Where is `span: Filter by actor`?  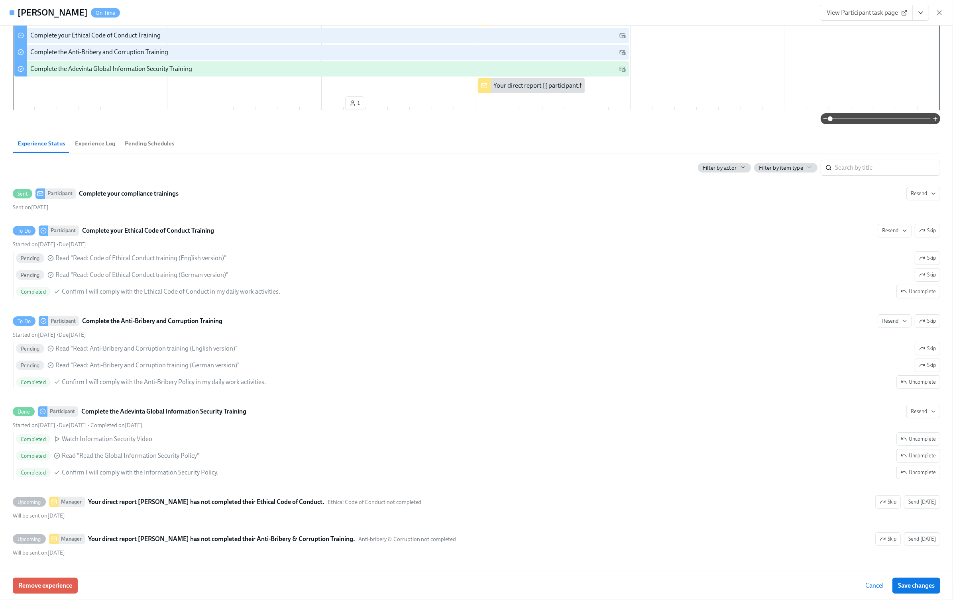
span: Filter by actor is located at coordinates (719, 168).